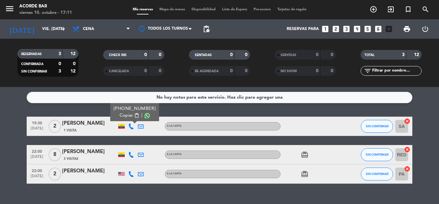 This screenshot has width=439, height=204. I want to click on span: SERVIDAS, so click(289, 55).